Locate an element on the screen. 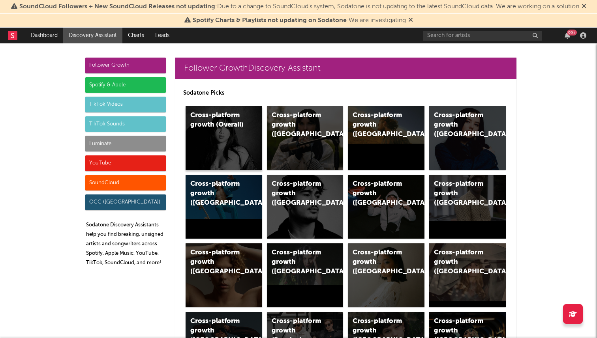 This screenshot has width=597, height=338. span: Spotify Charts & Playlists not updating on Sodatone is located at coordinates (269, 21).